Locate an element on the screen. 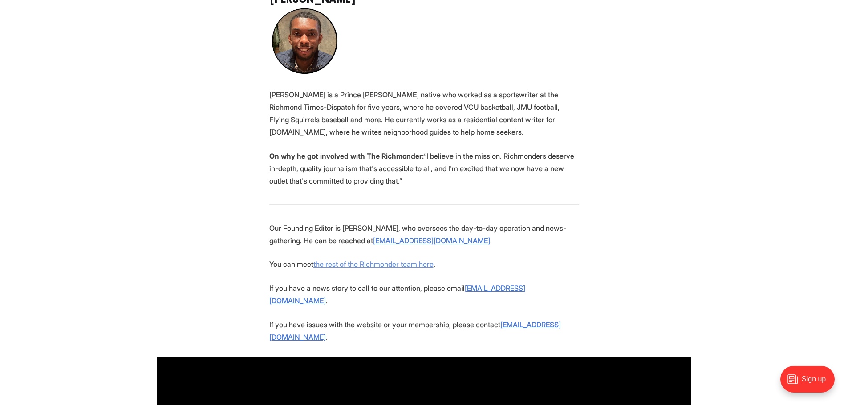 The image size is (848, 405). b: On why he got involved with The Richmonder: is located at coordinates (346, 156).